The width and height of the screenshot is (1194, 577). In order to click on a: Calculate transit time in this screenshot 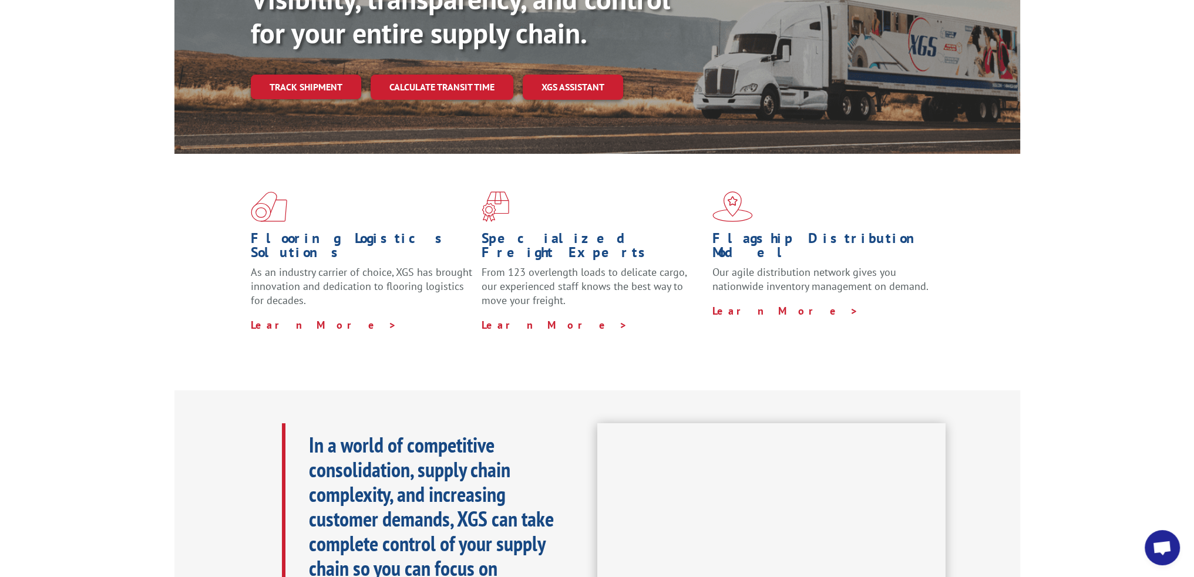, I will do `click(441, 87)`.